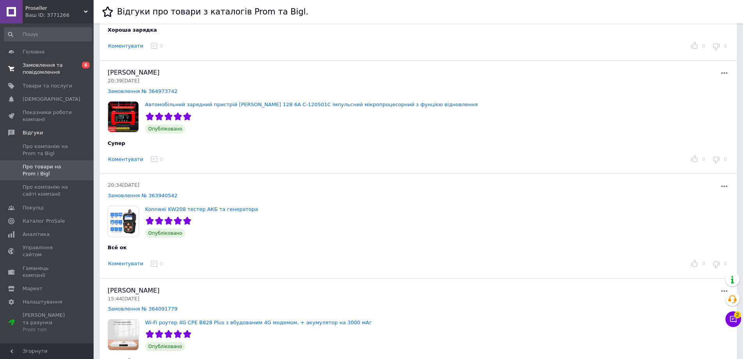 Image resolution: width=743 pixels, height=359 pixels. What do you see at coordinates (33, 208) in the screenshot?
I see `span: Покупці` at bounding box center [33, 208].